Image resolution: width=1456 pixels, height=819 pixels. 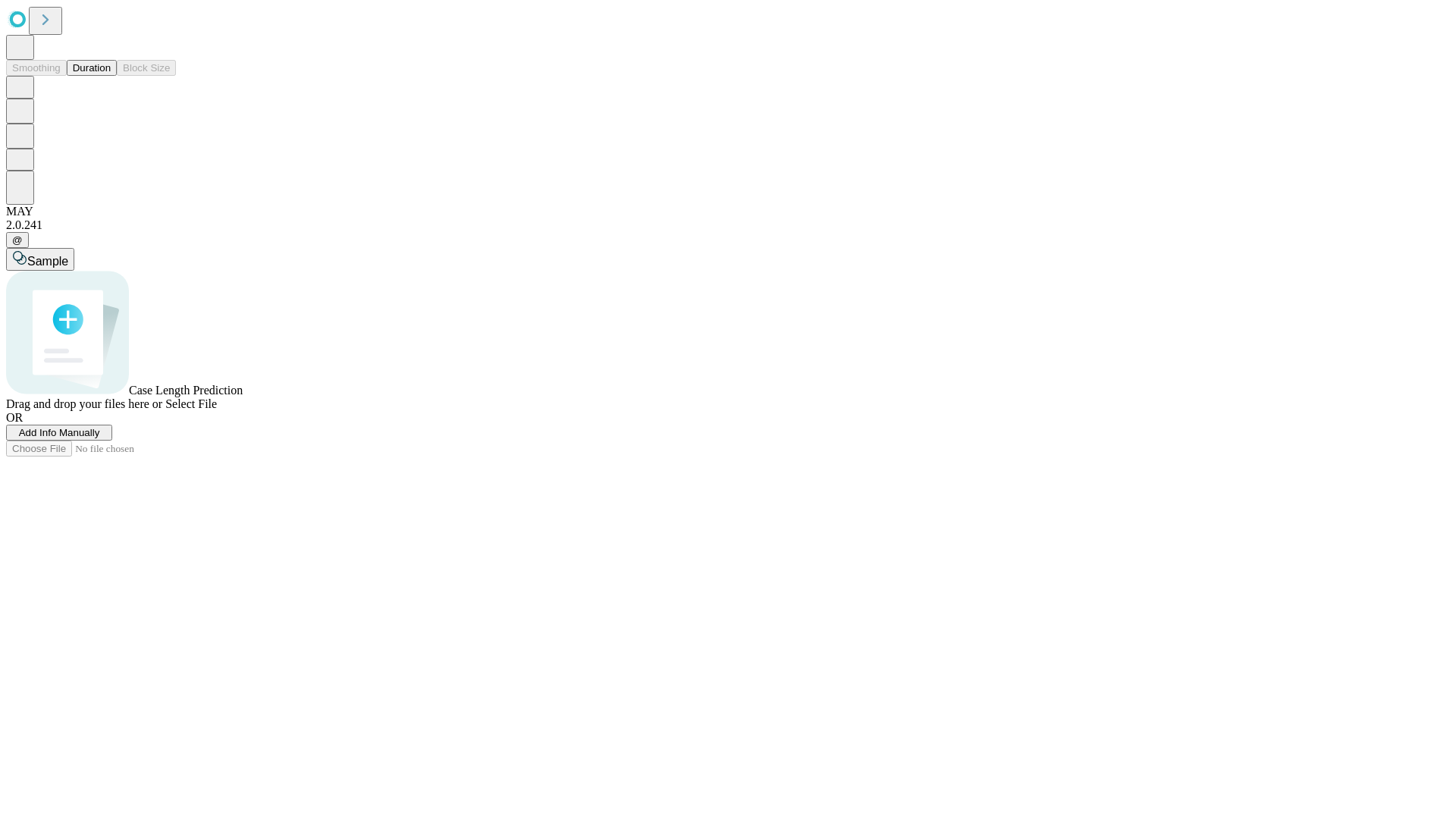 I want to click on button: Sample, so click(x=40, y=260).